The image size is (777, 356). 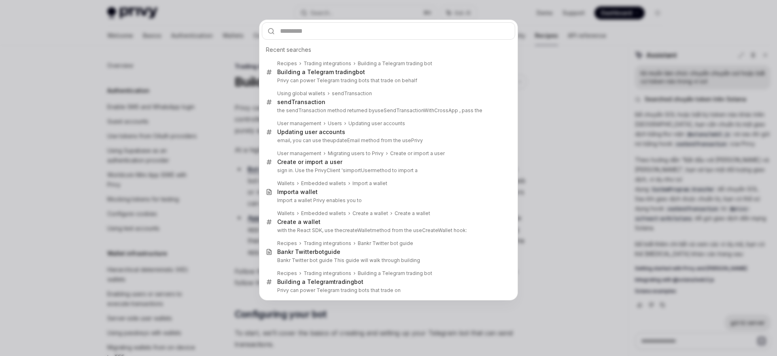 I want to click on div: Bankr Twitter bot guide, so click(x=385, y=243).